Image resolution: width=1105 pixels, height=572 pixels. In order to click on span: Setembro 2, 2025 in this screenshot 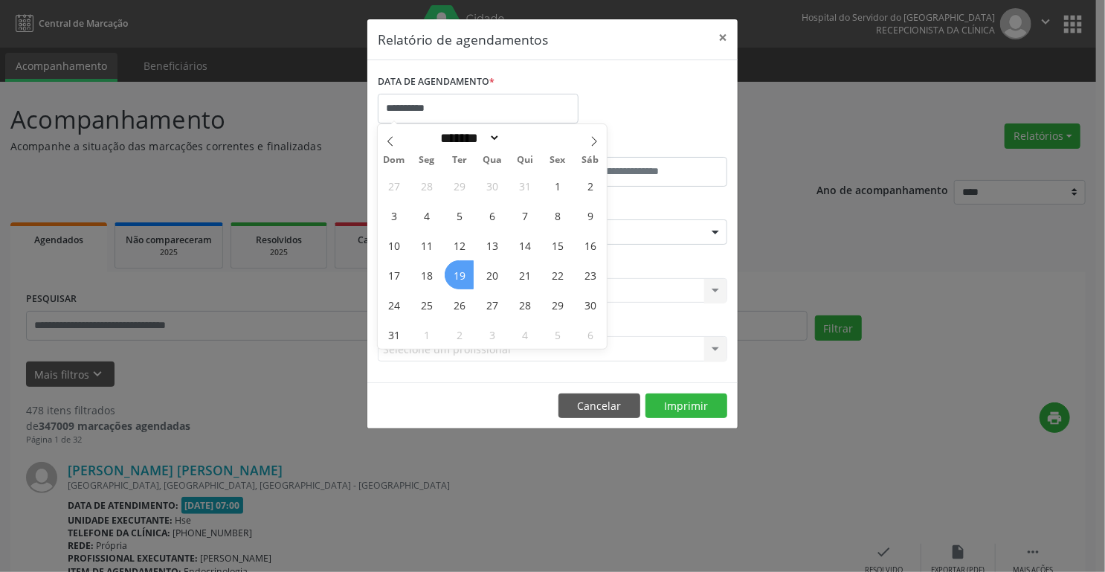, I will do `click(459, 334)`.